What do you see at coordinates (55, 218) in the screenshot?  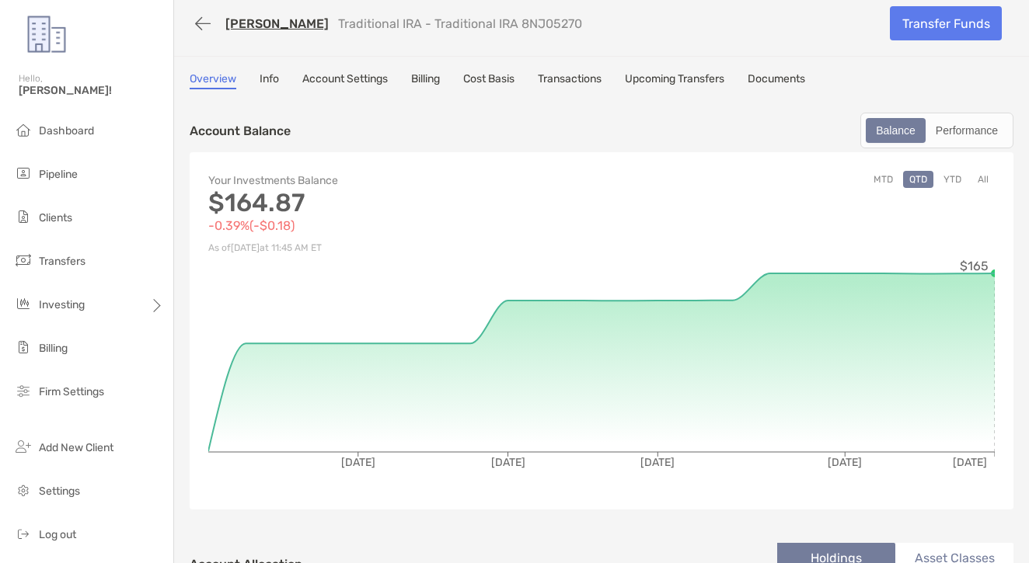 I see `span: Clients` at bounding box center [55, 218].